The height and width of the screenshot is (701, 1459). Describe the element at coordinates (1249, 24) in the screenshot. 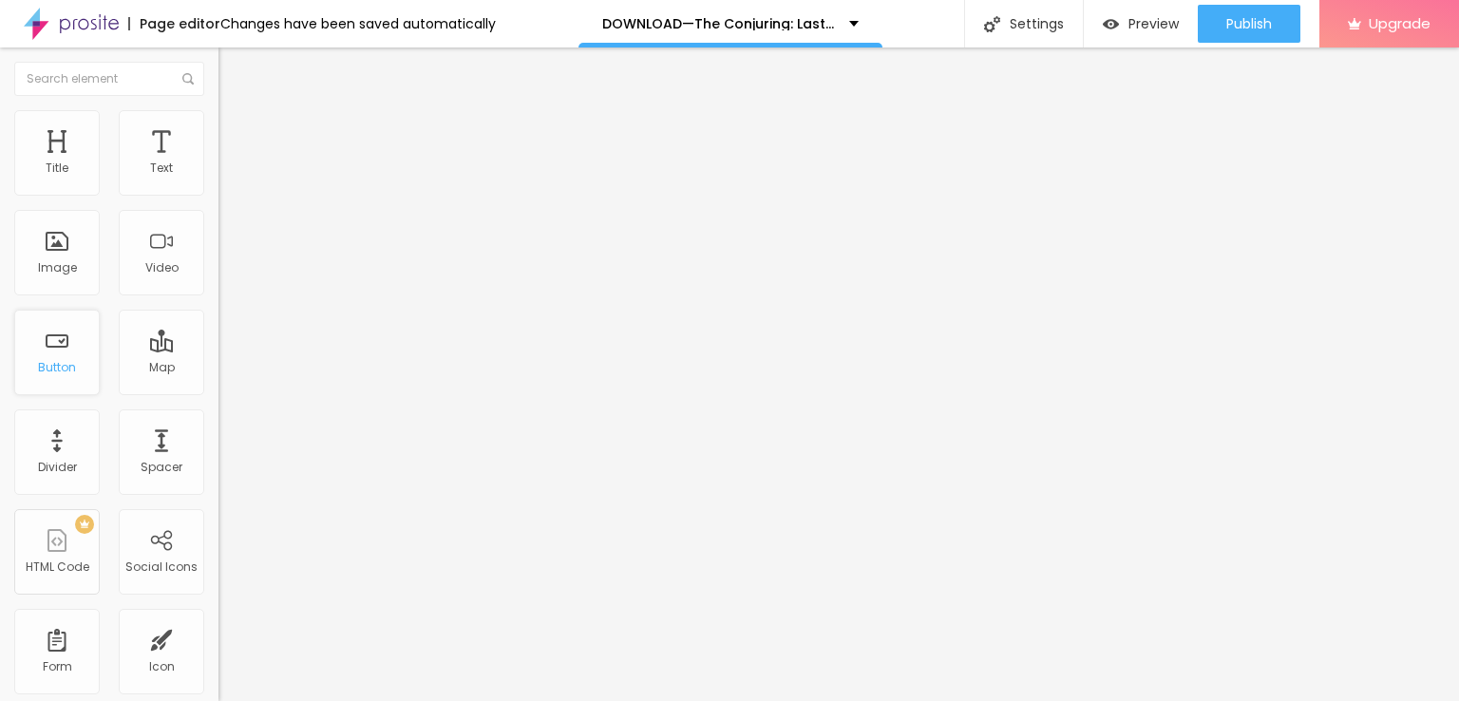

I see `span: Publish` at that location.